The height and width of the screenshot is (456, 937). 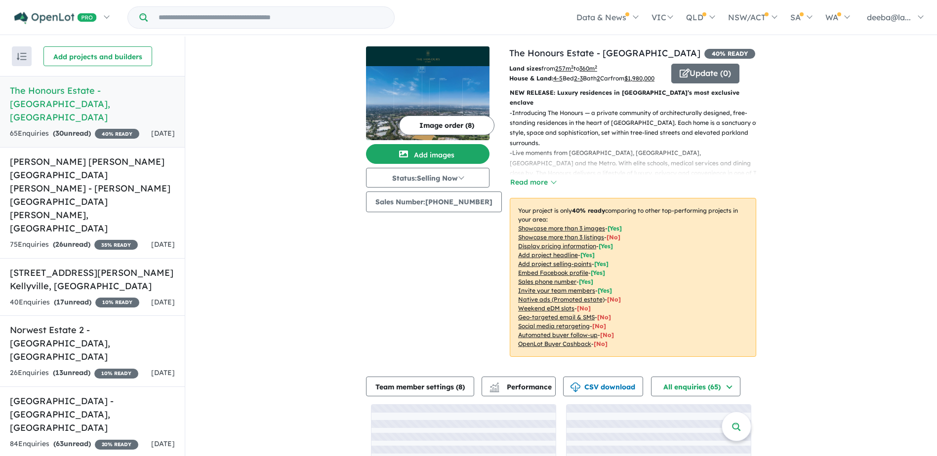 I want to click on img: download icon, so click(x=575, y=388).